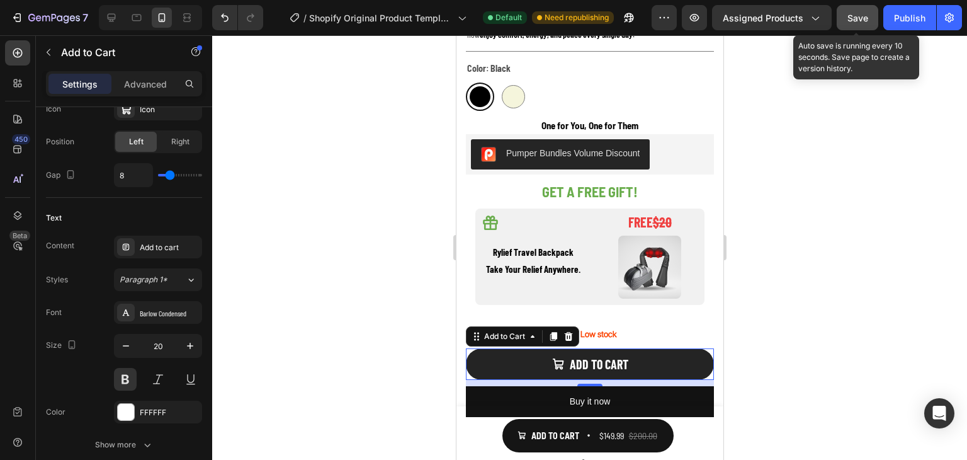 Image resolution: width=967 pixels, height=460 pixels. I want to click on span: Save, so click(858, 18).